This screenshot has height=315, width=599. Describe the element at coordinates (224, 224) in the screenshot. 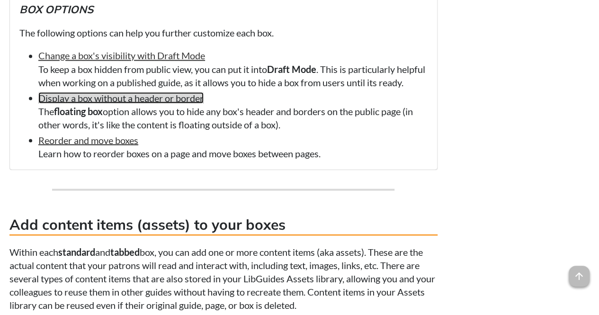

I see `h3: Add content items (assets) to your boxes` at that location.